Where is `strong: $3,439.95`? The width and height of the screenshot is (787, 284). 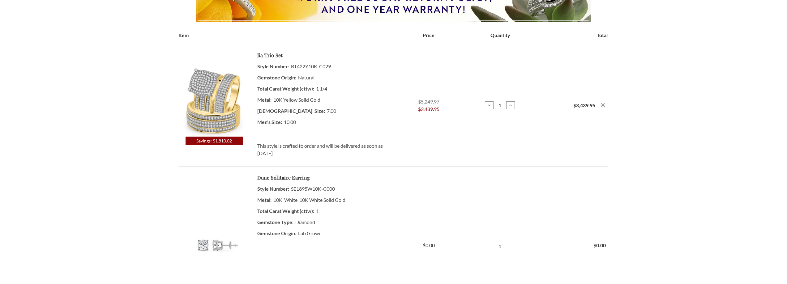
strong: $3,439.95 is located at coordinates (584, 105).